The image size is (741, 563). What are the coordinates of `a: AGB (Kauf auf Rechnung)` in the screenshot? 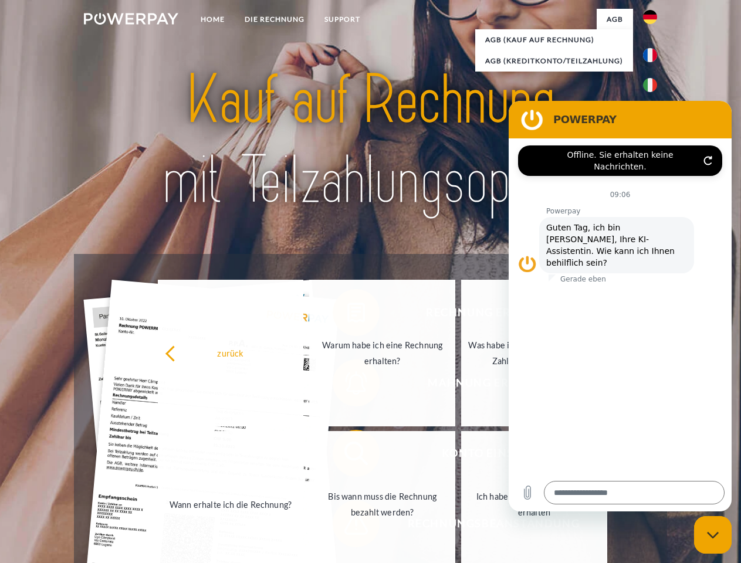 It's located at (554, 40).